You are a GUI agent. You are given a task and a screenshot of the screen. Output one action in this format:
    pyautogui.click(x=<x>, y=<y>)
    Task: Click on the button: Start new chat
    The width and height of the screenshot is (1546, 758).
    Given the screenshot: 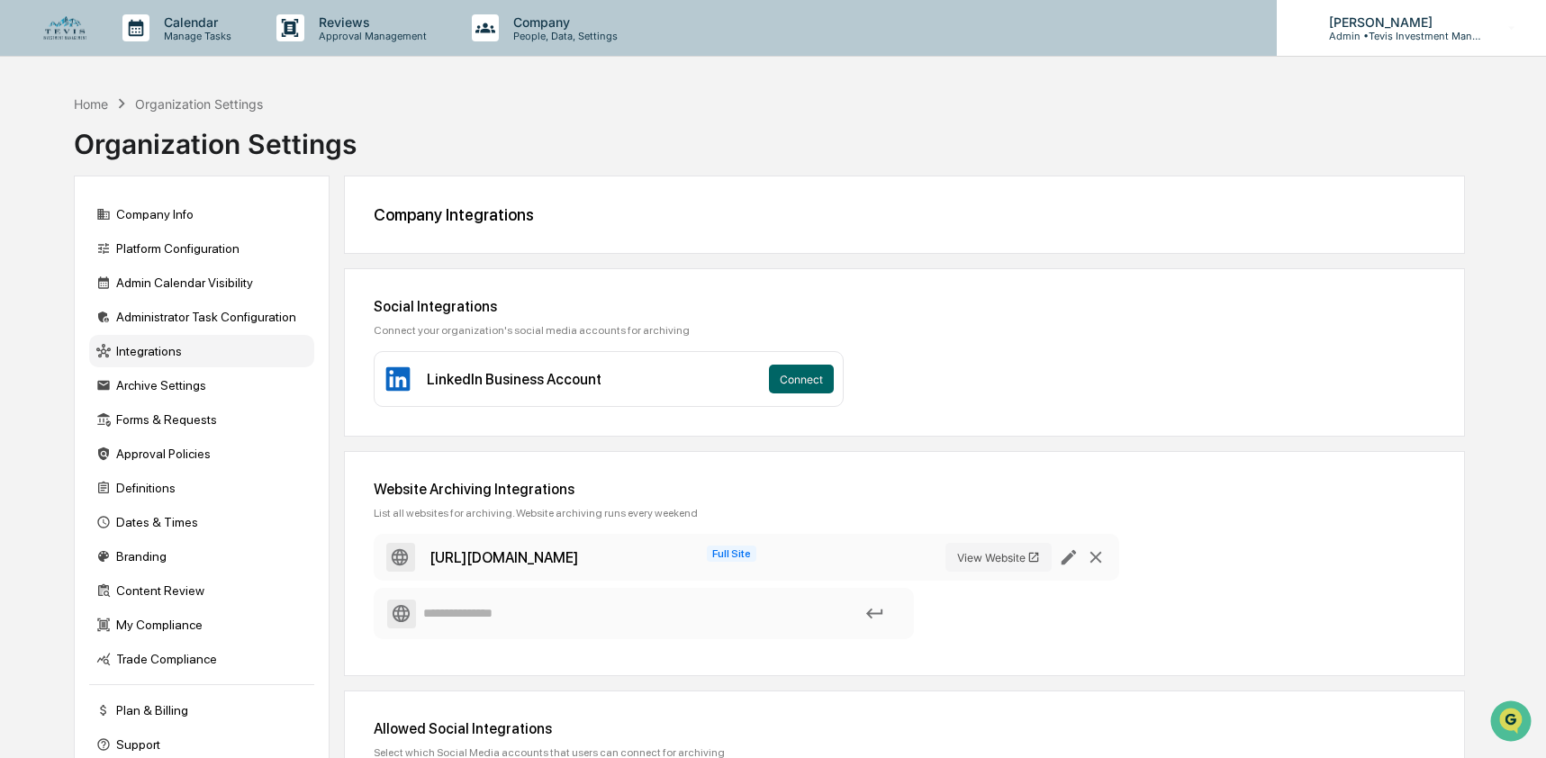 What is the action you would take?
    pyautogui.click(x=317, y=154)
    